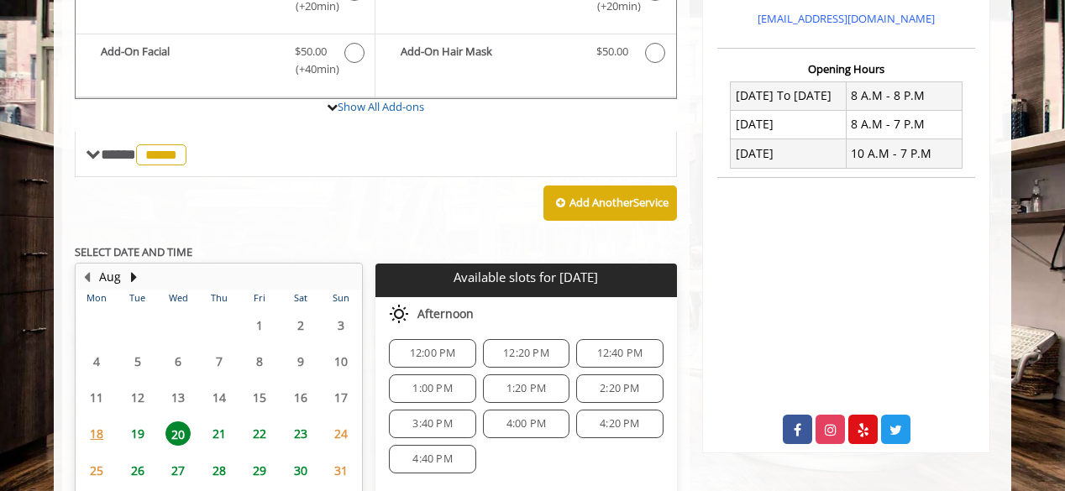  What do you see at coordinates (138, 470) in the screenshot?
I see `span: 26` at bounding box center [138, 470].